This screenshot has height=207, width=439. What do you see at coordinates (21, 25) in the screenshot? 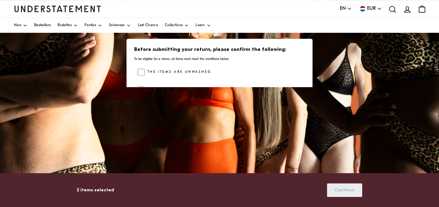
I see `a: New` at bounding box center [21, 25].